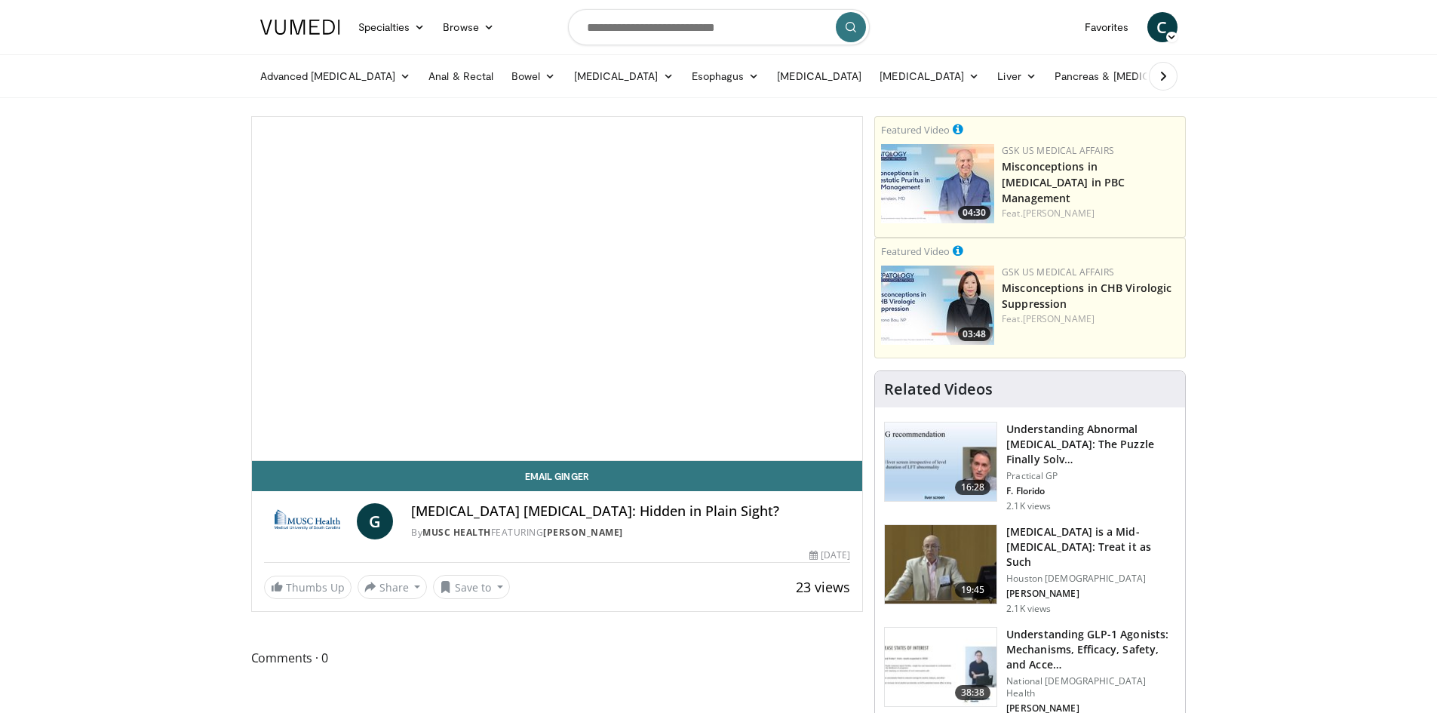  What do you see at coordinates (938, 183) in the screenshot?
I see `img: aa8aa058-1558-4842-8c0c-0d4d7a40e65d.jpg.150x105_q85_crop-smart_upscale.jpg` at bounding box center [938, 183].